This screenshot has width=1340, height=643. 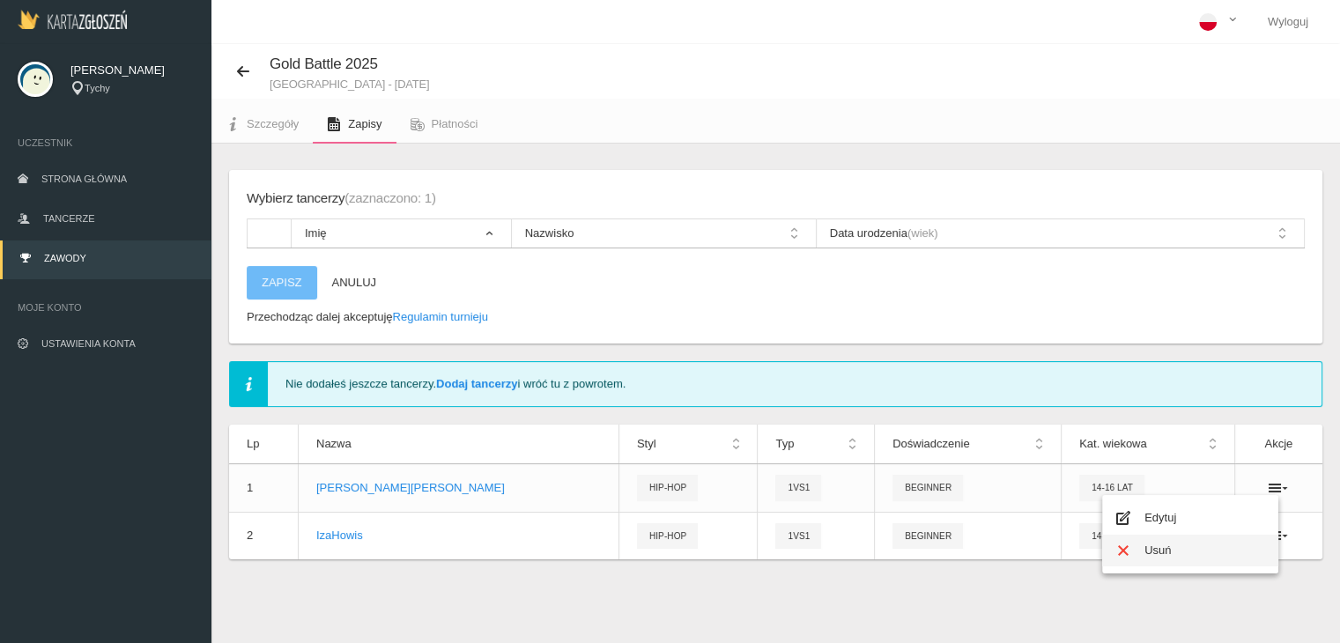 I want to click on td: 2, so click(x=263, y=535).